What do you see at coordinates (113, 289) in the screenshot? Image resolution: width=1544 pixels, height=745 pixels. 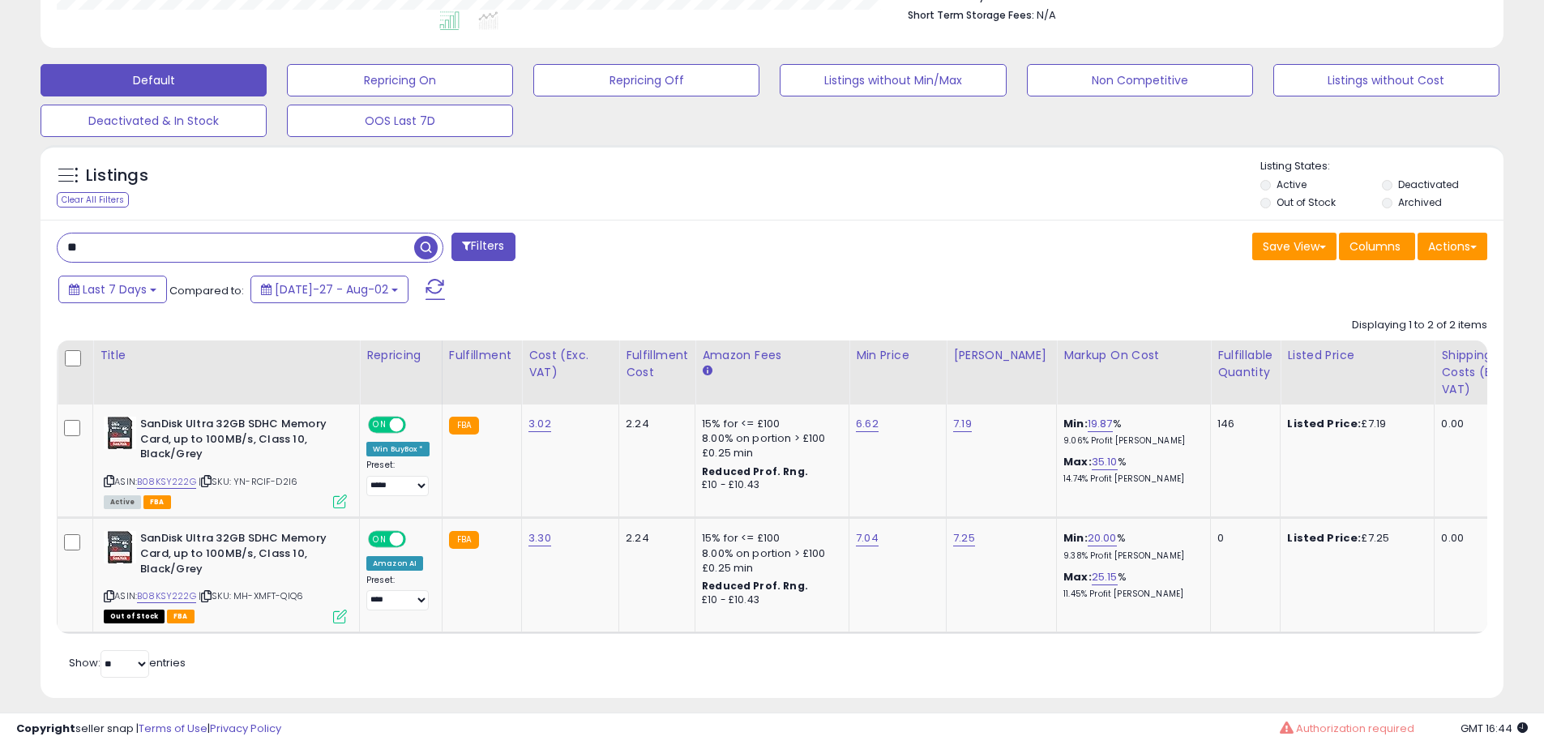 I see `button: Last 7 Days` at bounding box center [113, 289].